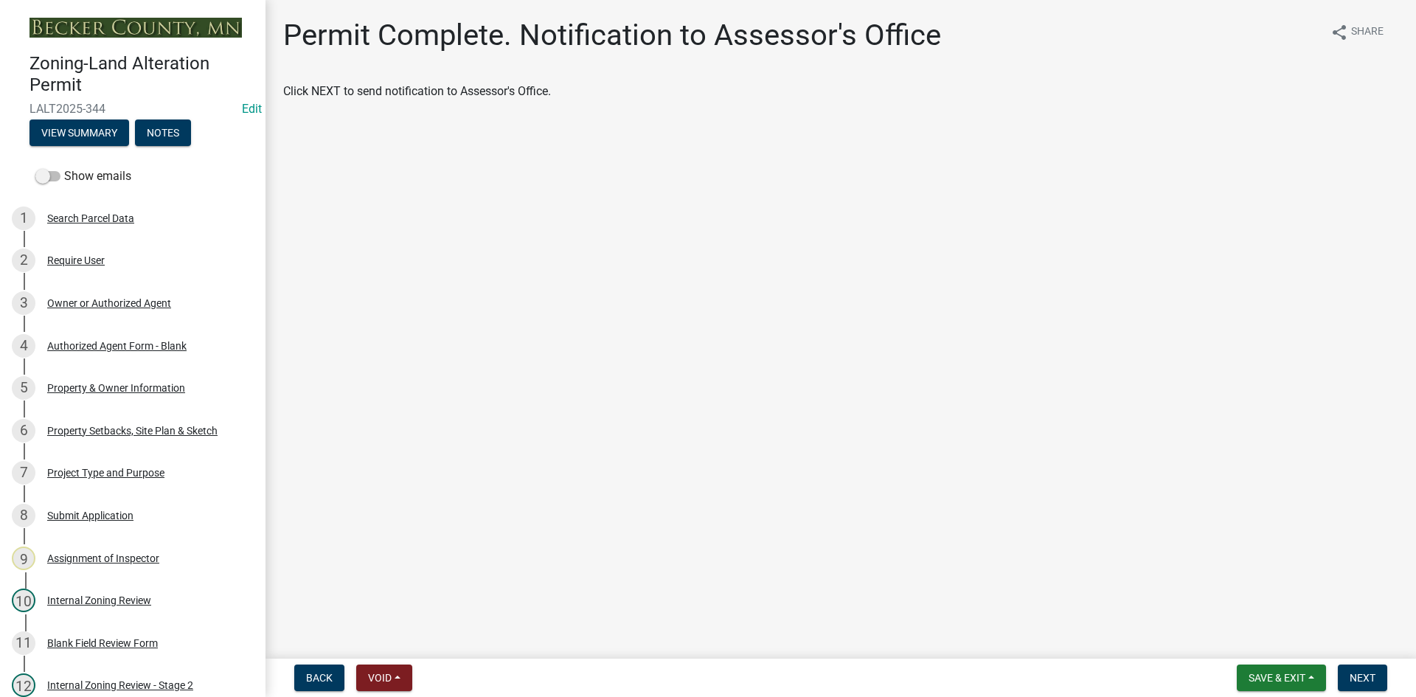 The width and height of the screenshot is (1416, 697). Describe the element at coordinates (24, 685) in the screenshot. I see `div: 12` at that location.